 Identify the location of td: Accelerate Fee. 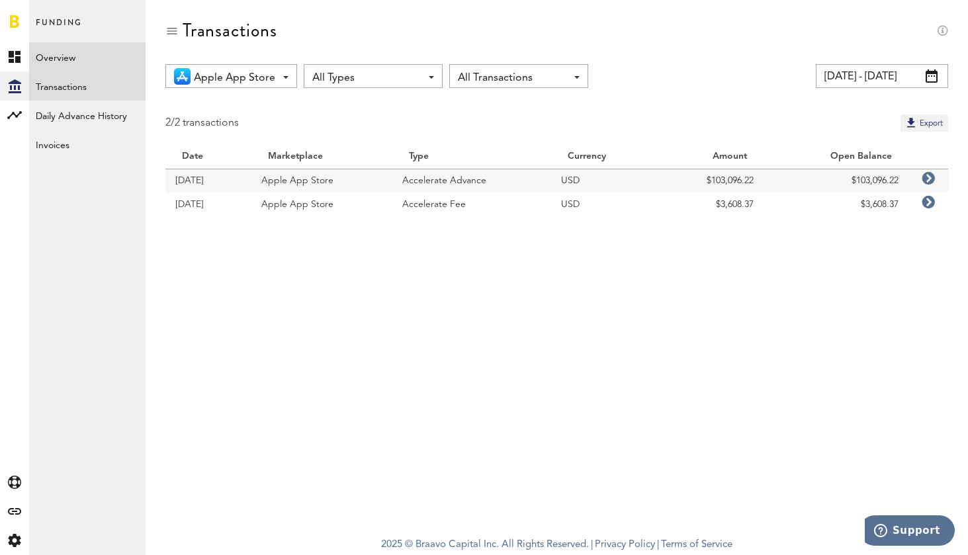
(472, 204).